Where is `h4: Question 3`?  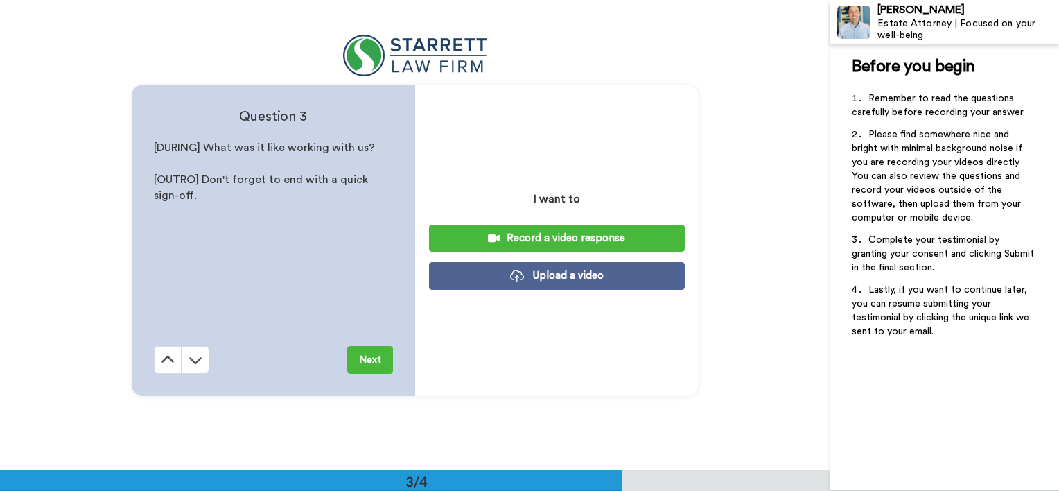 h4: Question 3 is located at coordinates (273, 116).